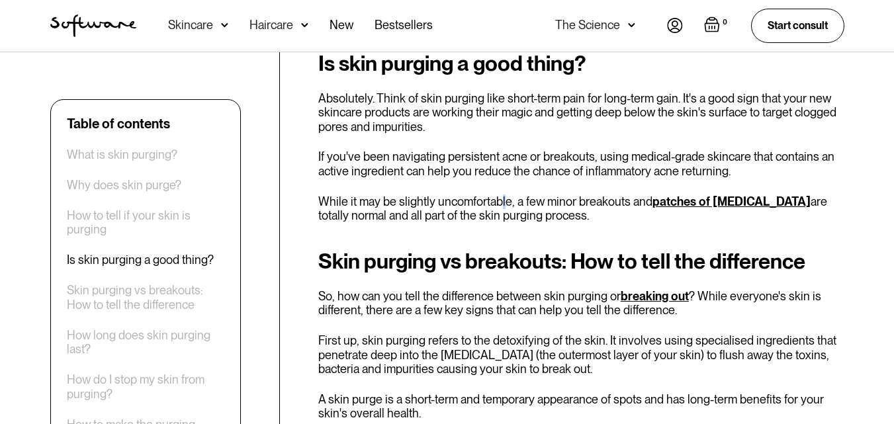 The width and height of the screenshot is (894, 424). What do you see at coordinates (146, 222) in the screenshot?
I see `a: How to tell if your skin is purging` at bounding box center [146, 222].